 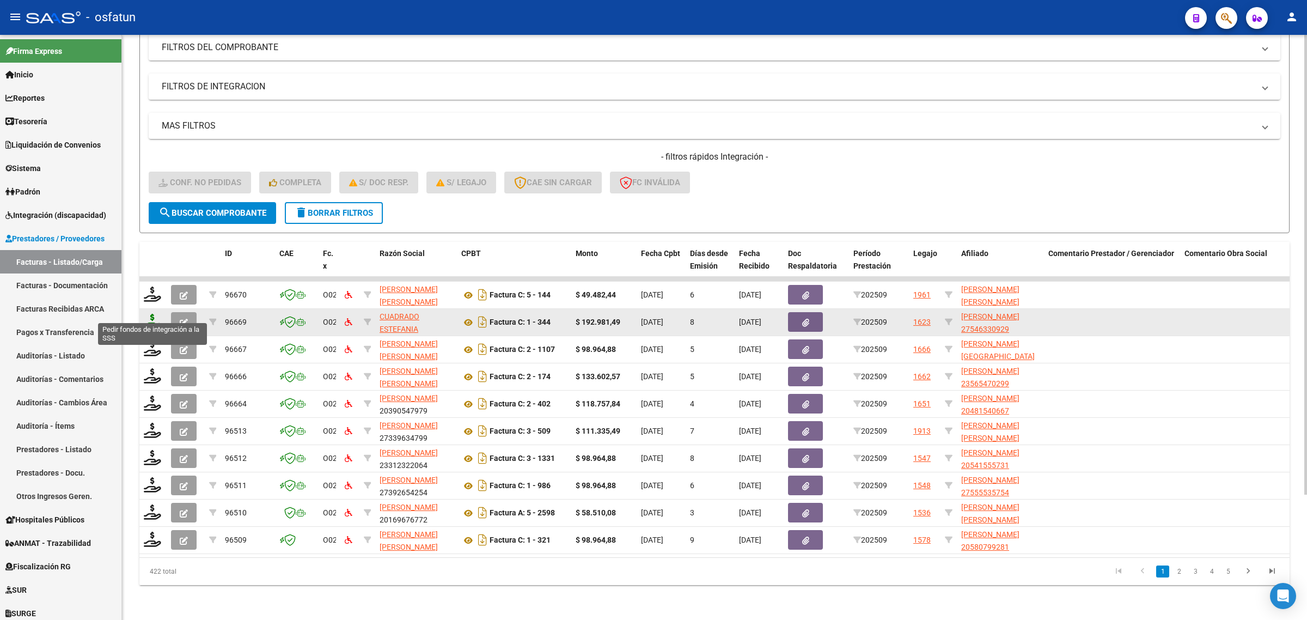 What do you see at coordinates (816, 266) in the screenshot?
I see `datatable-header-cell: Doc Respaldatoria` at bounding box center [816, 266].